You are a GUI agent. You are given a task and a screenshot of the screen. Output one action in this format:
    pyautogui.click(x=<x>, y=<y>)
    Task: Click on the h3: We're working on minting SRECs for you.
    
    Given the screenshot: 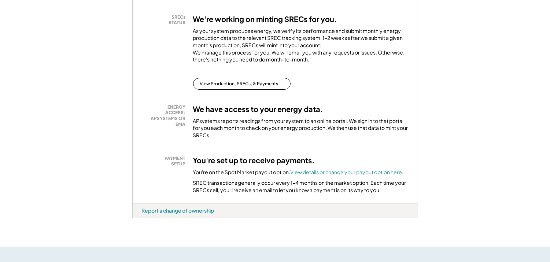 What is the action you would take?
    pyautogui.click(x=265, y=19)
    